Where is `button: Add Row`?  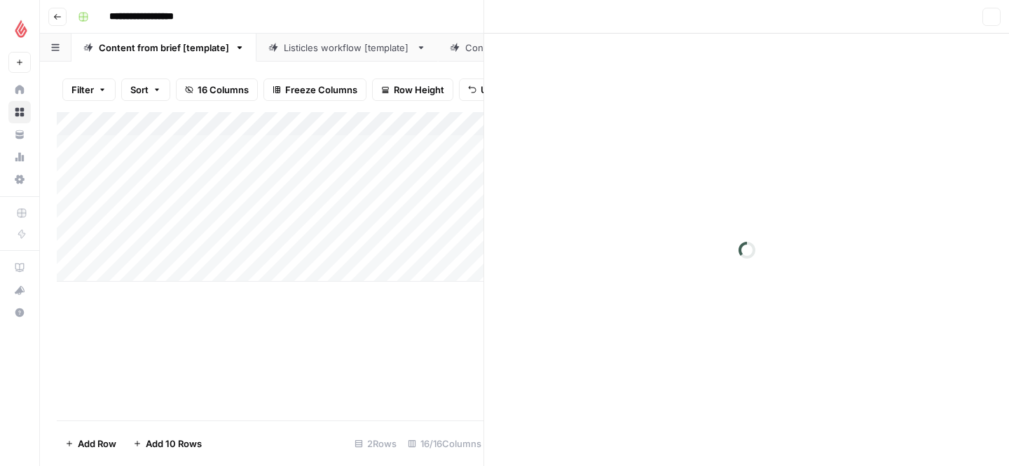 button: Add Row is located at coordinates (90, 444).